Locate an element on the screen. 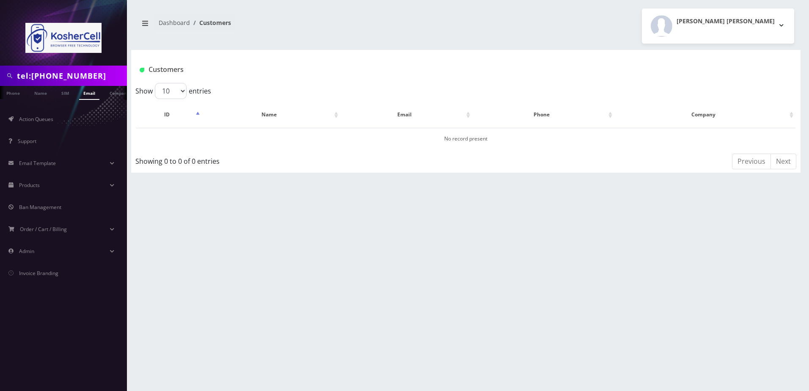  span: Products is located at coordinates (29, 185).